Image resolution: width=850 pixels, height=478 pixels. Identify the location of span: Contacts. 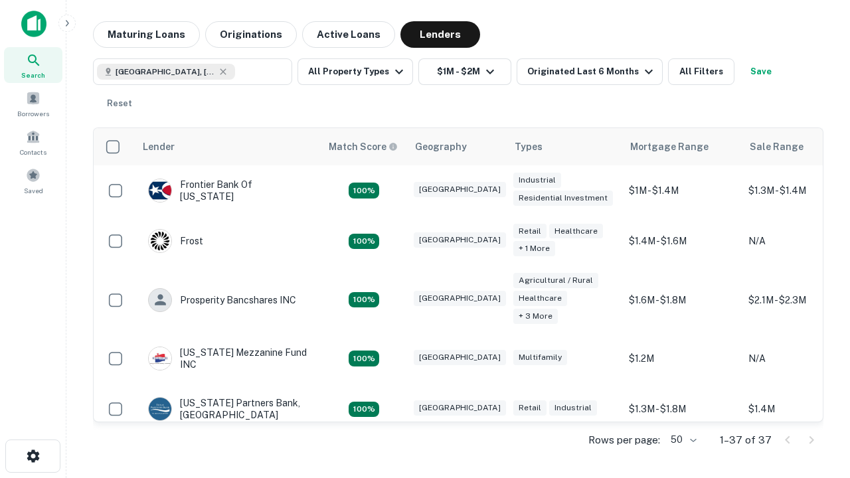
(33, 152).